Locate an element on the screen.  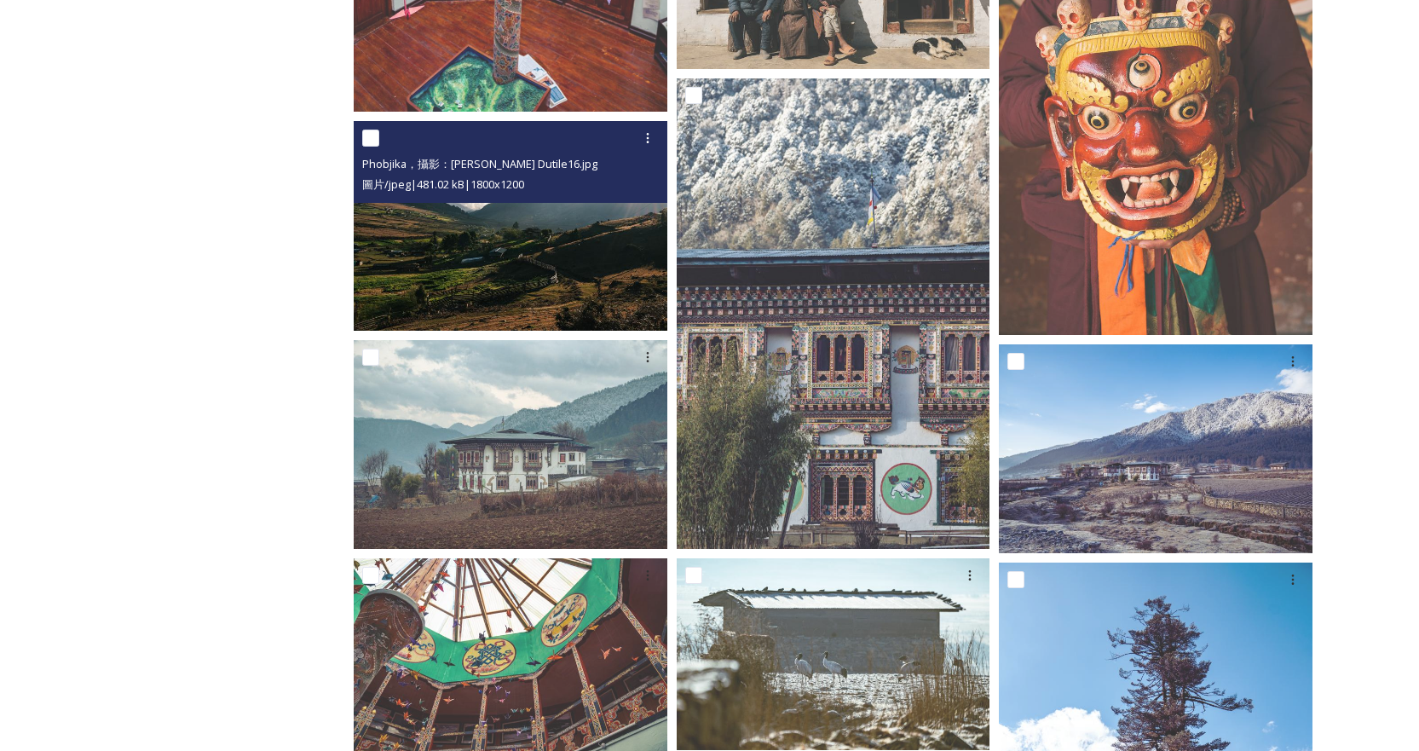
img: 艾莉西亞華納 (Alicia Warner) 拍攝的普布吉卡山谷 35.jpg is located at coordinates (833, 314).